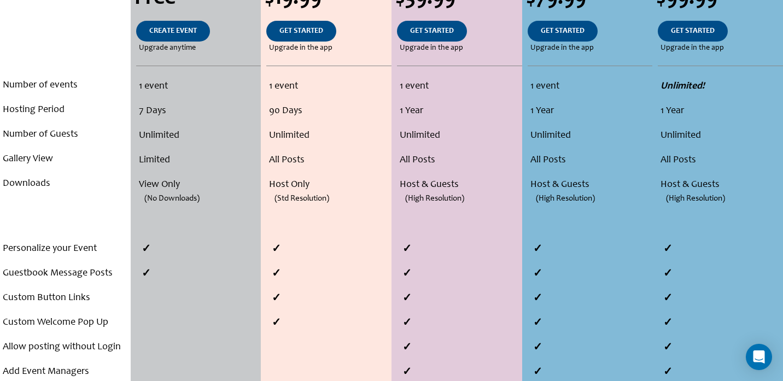  I want to click on li: View Only, so click(198, 185).